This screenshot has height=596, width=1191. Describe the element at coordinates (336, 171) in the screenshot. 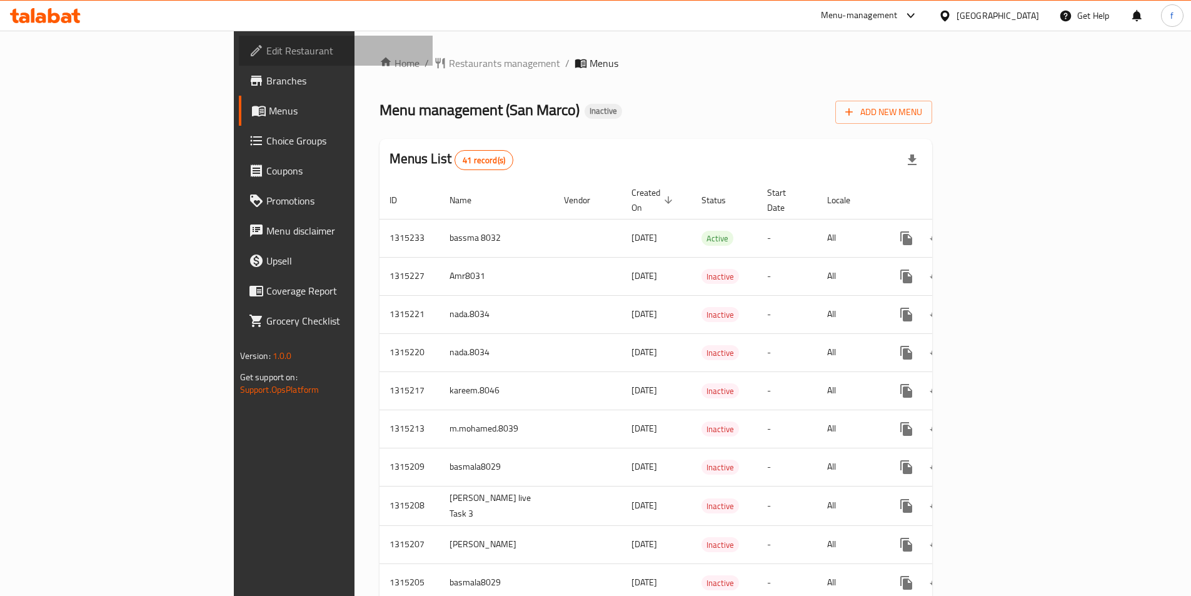

I see `a: Coupons` at that location.